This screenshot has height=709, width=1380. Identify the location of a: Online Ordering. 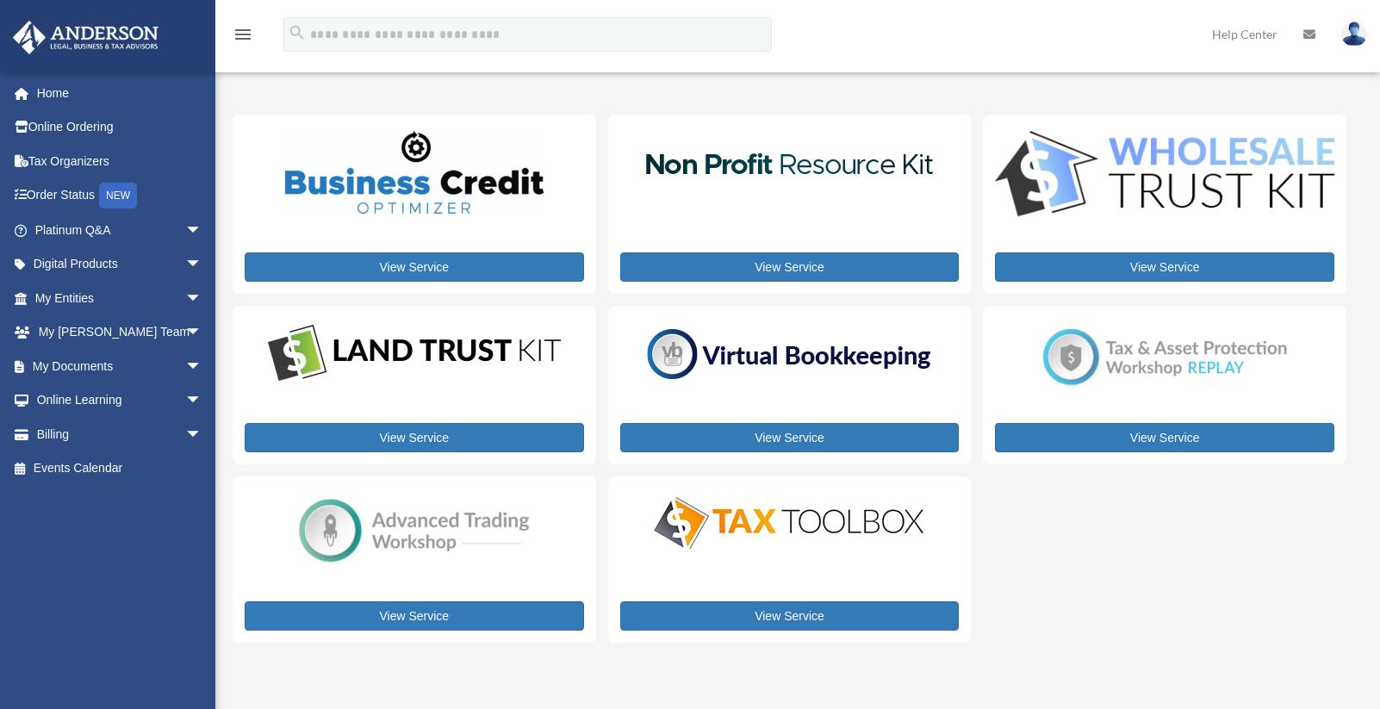
(120, 128).